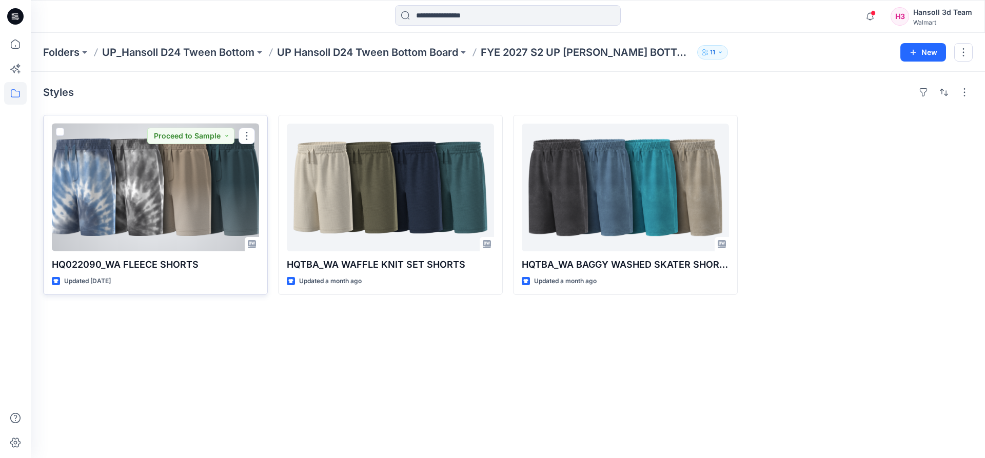 The height and width of the screenshot is (458, 985). I want to click on div: Walmart, so click(943, 22).